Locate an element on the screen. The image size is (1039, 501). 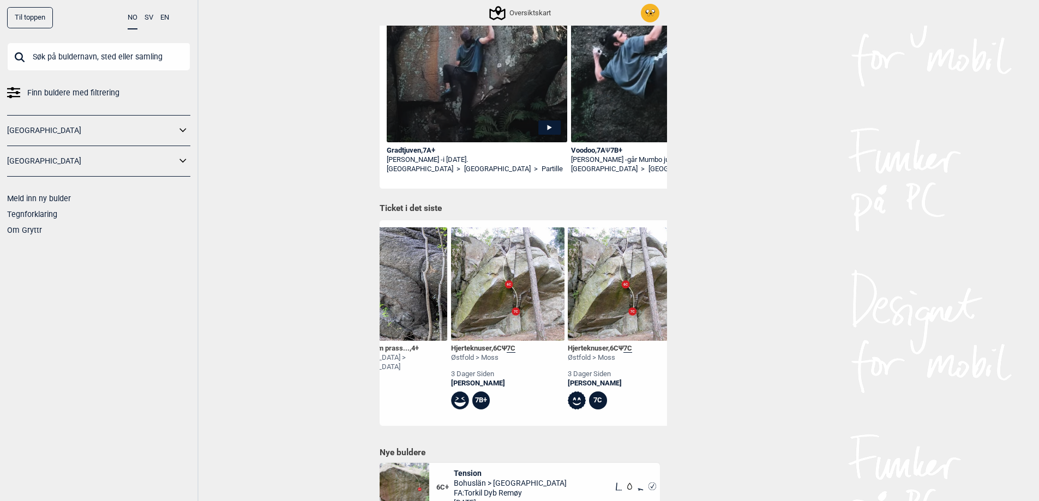
a: Finn buldere med filtrering is located at coordinates (99, 93).